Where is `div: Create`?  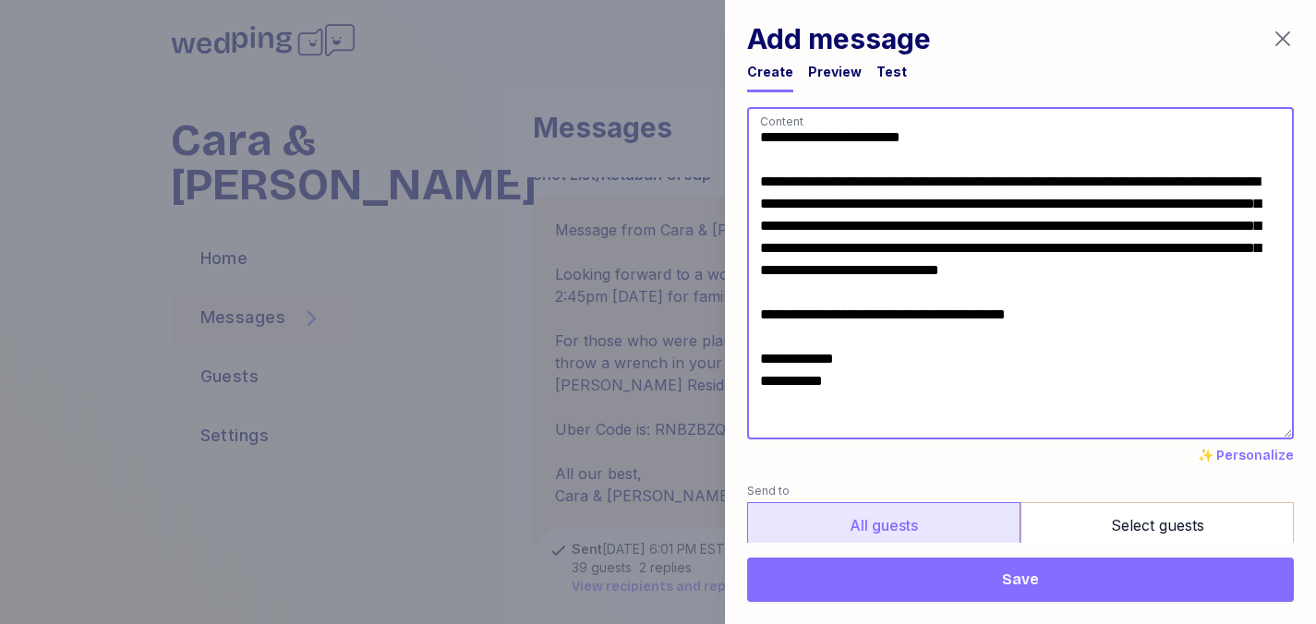 div: Create is located at coordinates (770, 72).